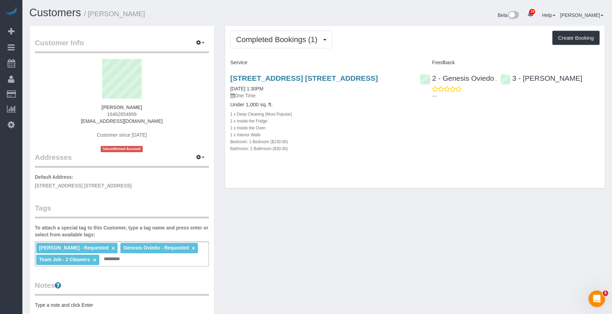 The height and width of the screenshot is (314, 612). What do you see at coordinates (320, 62) in the screenshot?
I see `h4: Service` at bounding box center [320, 62].